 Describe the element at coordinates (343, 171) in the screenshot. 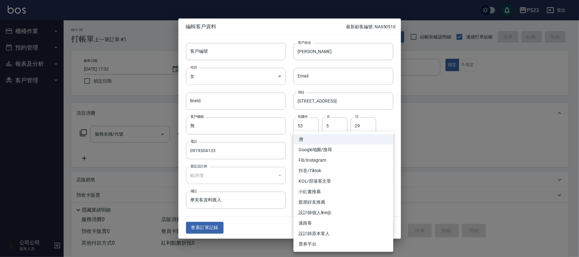

I see `li: 抖音/Tiktok` at that location.